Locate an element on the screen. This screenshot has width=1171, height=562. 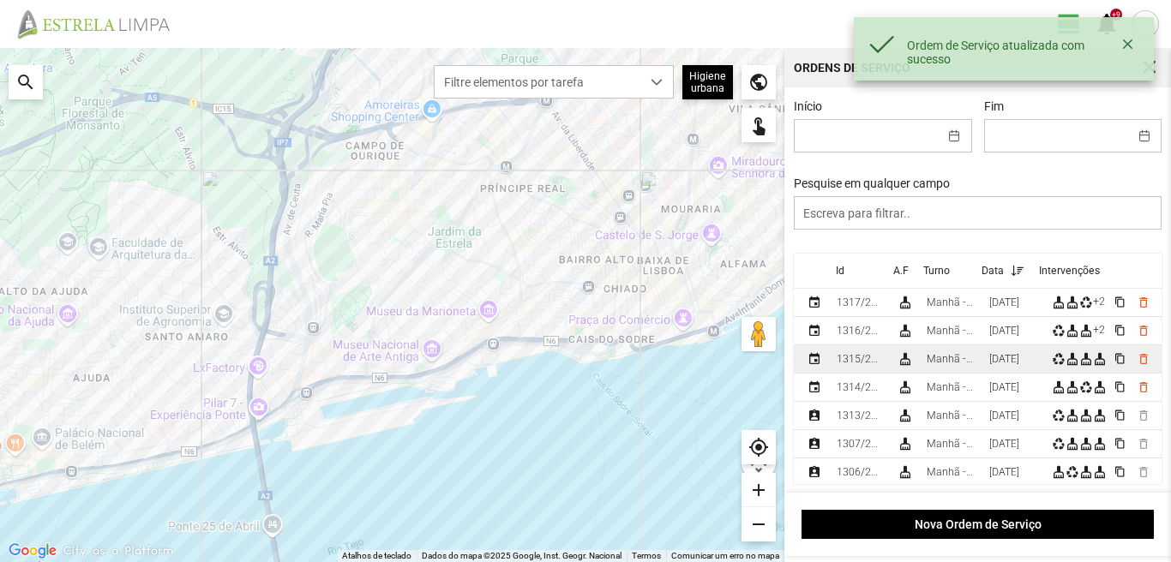
div: my_location is located at coordinates (759, 447).